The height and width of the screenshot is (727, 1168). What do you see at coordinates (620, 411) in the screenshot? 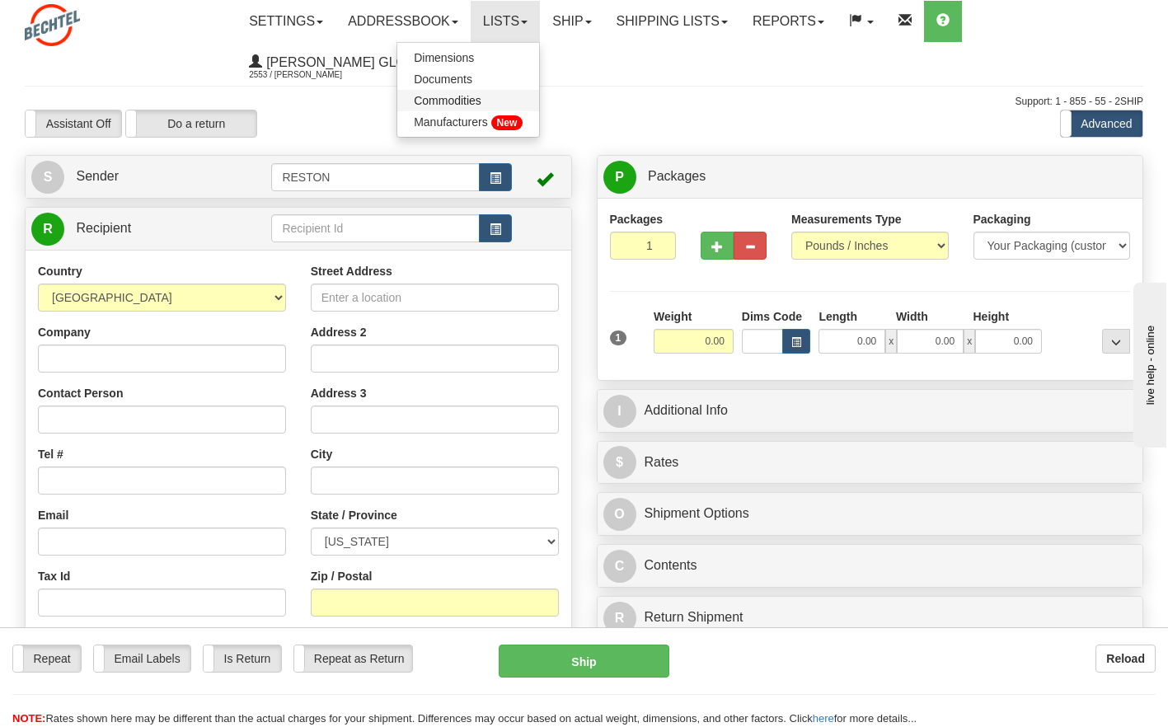
I see `span: I` at bounding box center [620, 411].